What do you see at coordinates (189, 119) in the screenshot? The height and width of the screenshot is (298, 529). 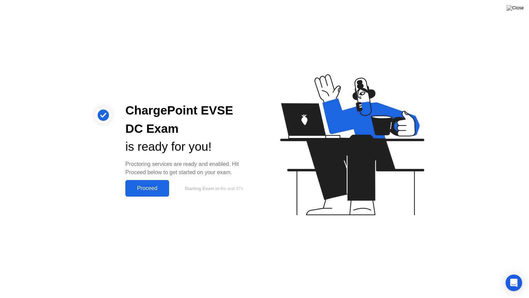 I see `div: ChargePoint EVSE DC Exam` at bounding box center [189, 119].